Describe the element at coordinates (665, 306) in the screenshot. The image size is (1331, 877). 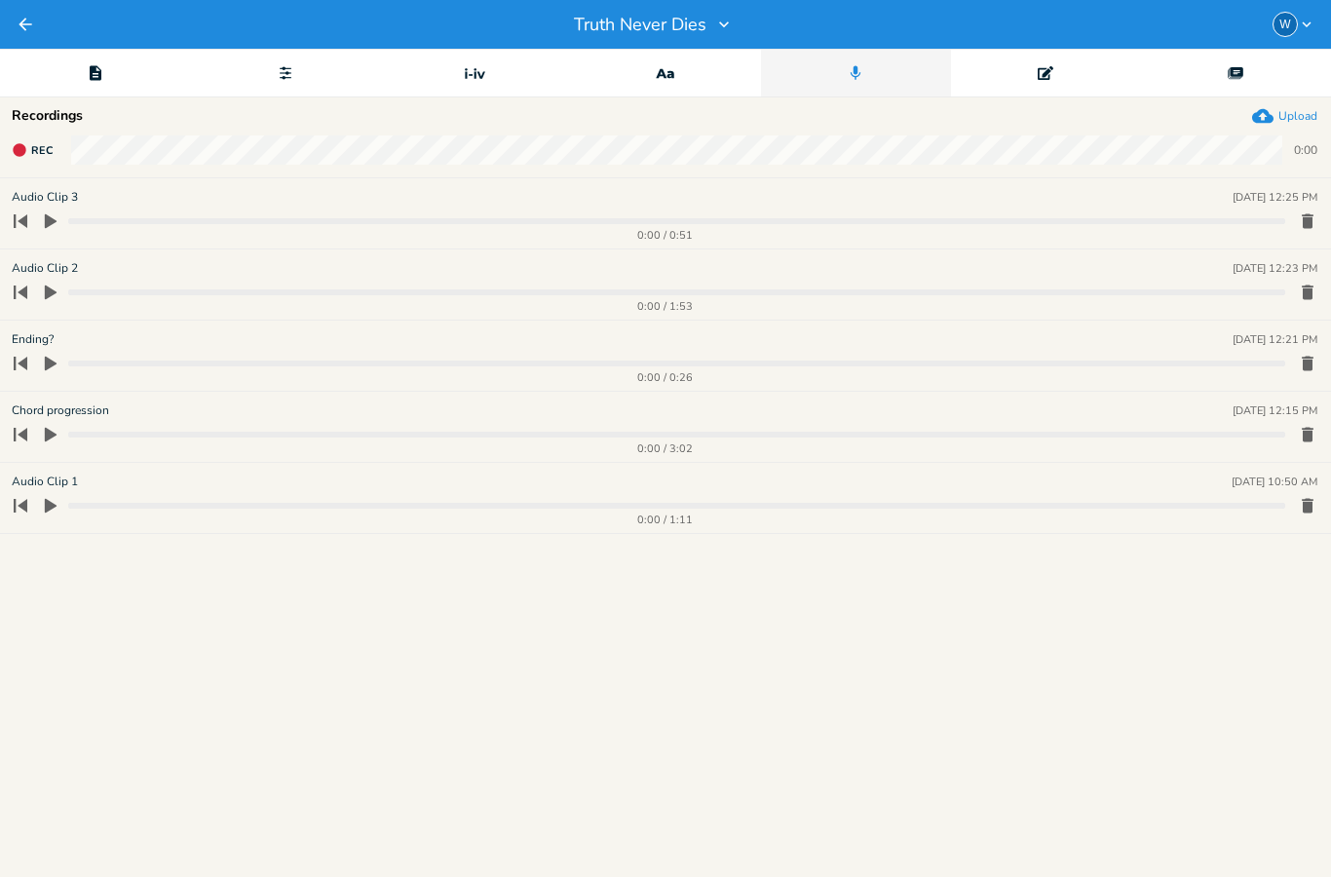
I see `div: 0:00 / 1:53` at that location.